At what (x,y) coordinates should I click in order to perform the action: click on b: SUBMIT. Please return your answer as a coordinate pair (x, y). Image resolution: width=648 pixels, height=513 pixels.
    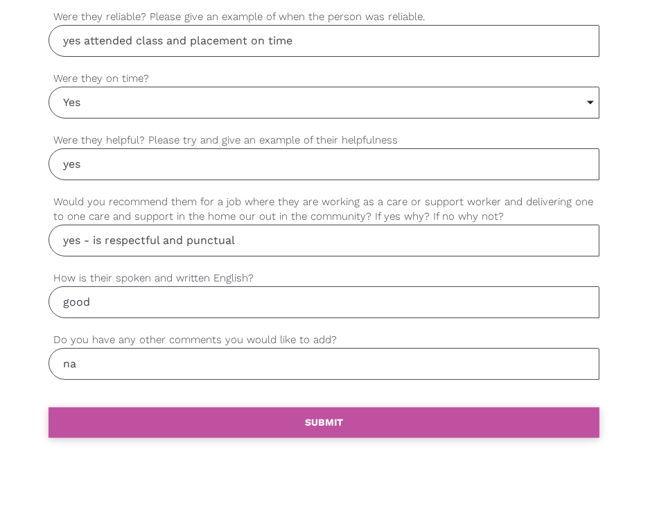
    Looking at the image, I should click on (324, 423).